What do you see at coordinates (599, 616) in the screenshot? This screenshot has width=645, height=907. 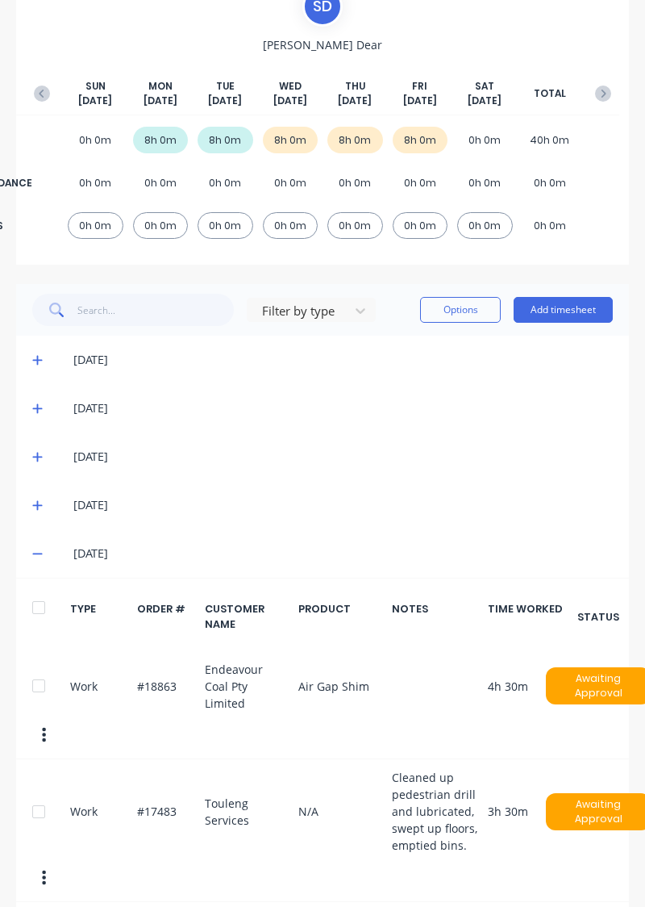 I see `div: STATUS` at bounding box center [599, 616].